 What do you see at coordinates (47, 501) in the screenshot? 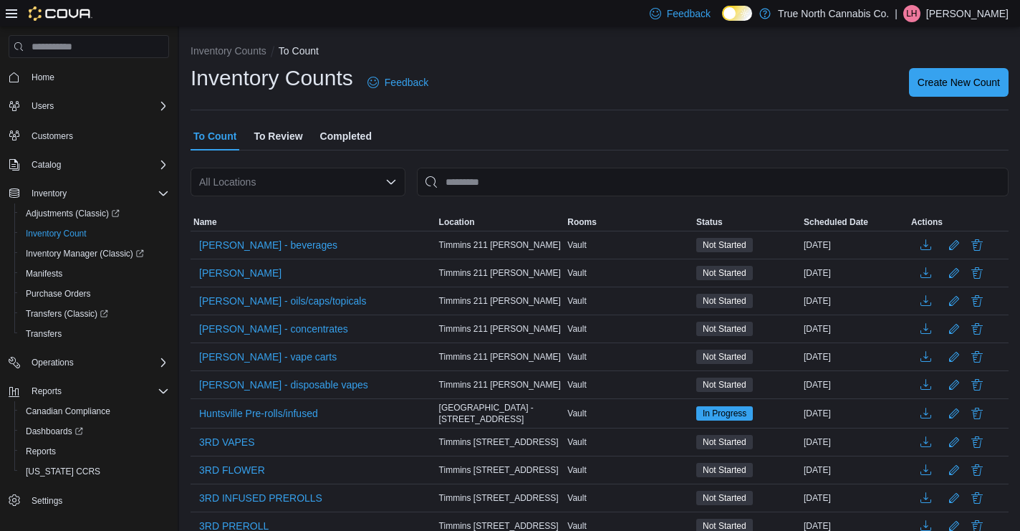
I see `a: Settings` at bounding box center [47, 501].